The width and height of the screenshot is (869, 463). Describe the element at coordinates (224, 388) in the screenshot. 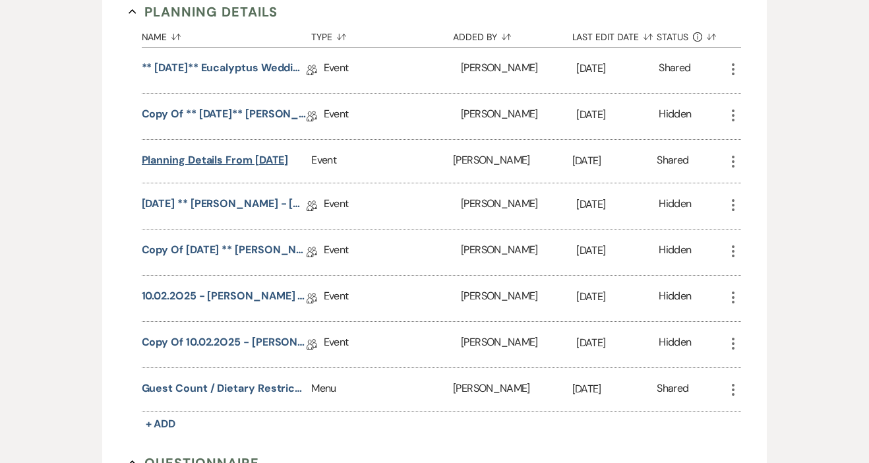

I see `button: Guest Count / Dietary Restrictions` at that location.